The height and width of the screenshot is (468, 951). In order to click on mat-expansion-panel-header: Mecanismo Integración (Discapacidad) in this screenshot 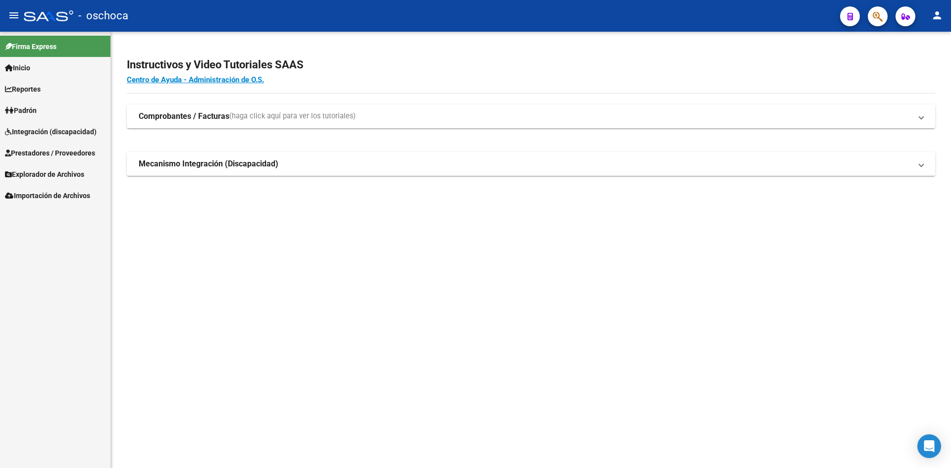, I will do `click(531, 164)`.